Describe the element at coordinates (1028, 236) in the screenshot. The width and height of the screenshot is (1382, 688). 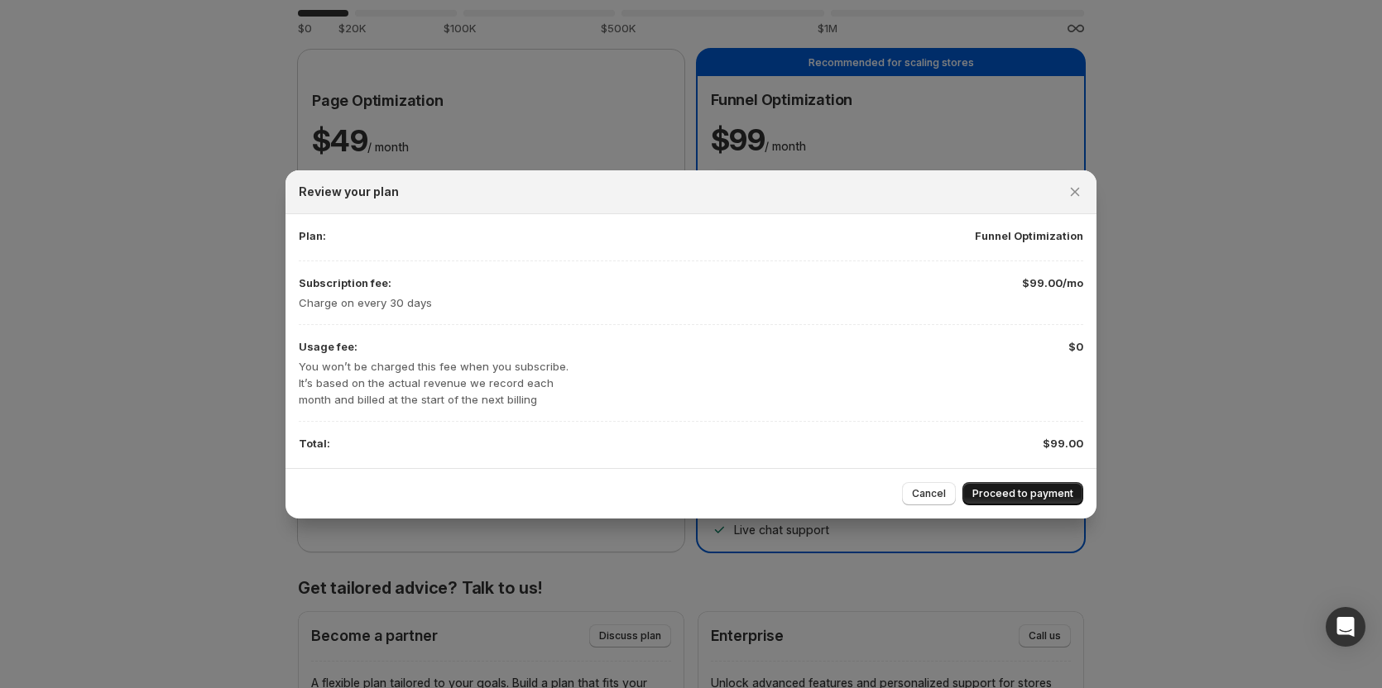
I see `p: Funnel Optimization` at that location.